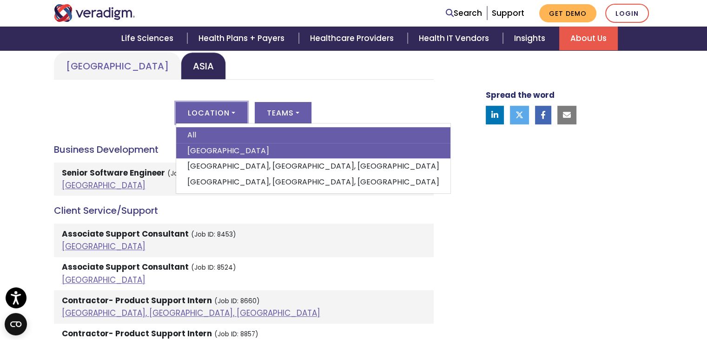  I want to click on small: (Job ID: 8857), so click(236, 333).